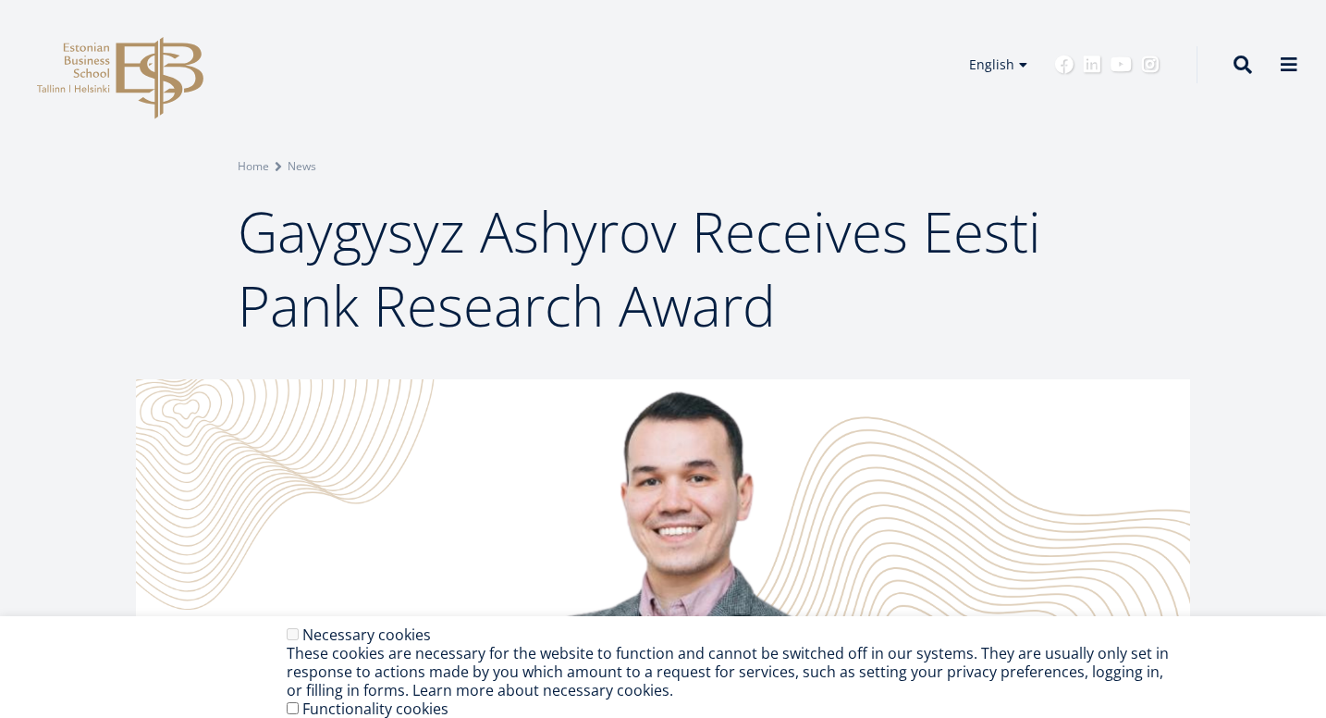  What do you see at coordinates (1150, 65) in the screenshot?
I see `a: Instagram` at bounding box center [1150, 65].